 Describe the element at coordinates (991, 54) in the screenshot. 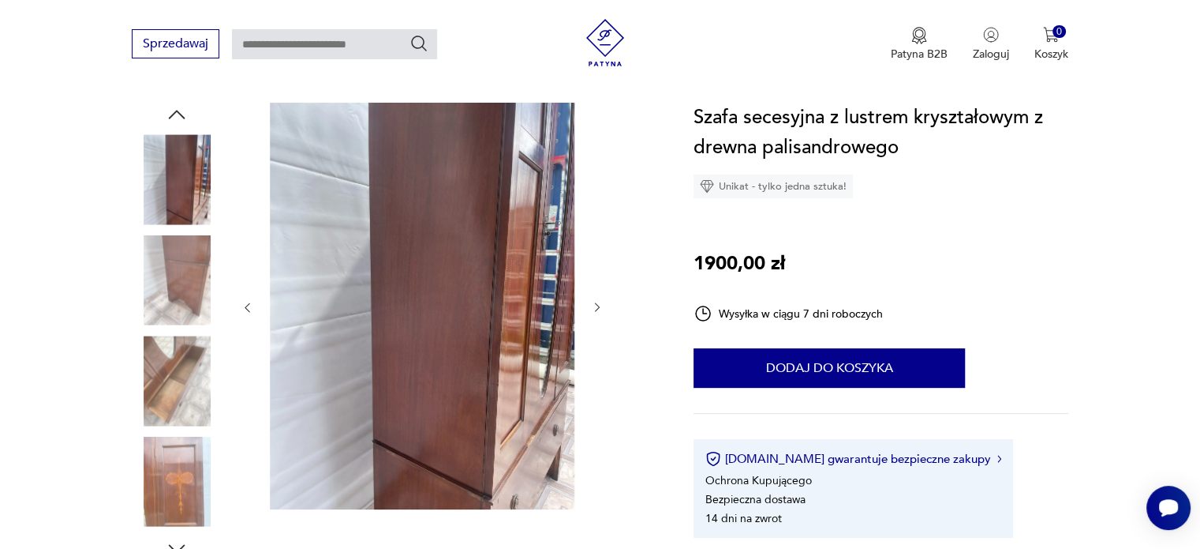

I see `p: Zaloguj` at that location.